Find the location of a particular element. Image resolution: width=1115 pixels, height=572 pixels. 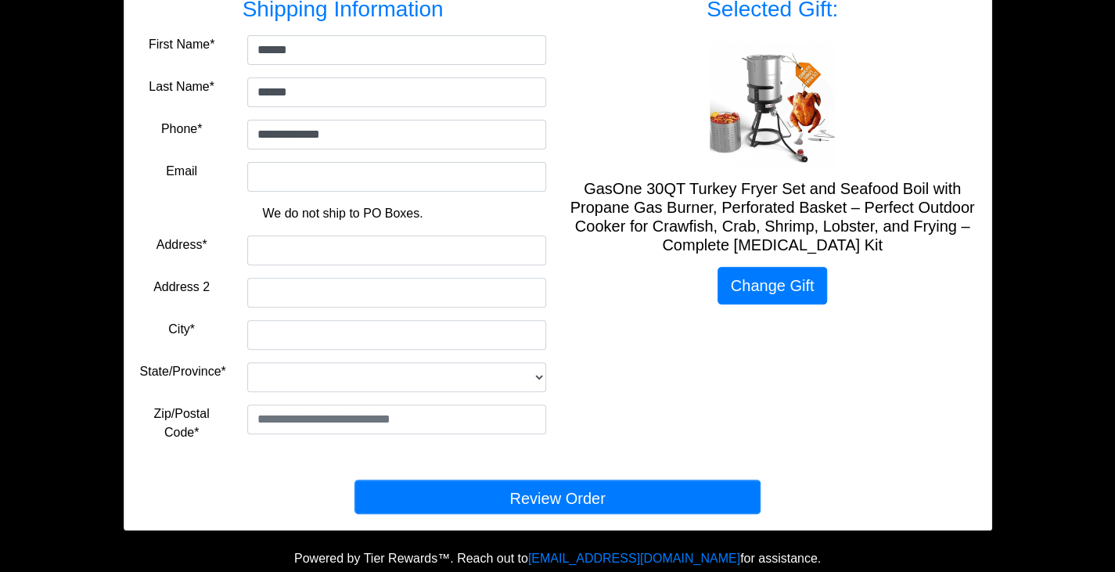

label: First Name* is located at coordinates (182, 45).